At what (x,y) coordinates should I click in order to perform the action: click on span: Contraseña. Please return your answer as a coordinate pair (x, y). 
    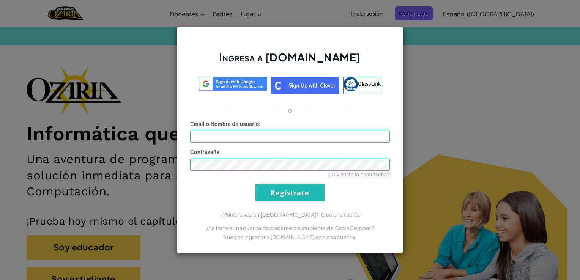
    Looking at the image, I should click on (205, 152).